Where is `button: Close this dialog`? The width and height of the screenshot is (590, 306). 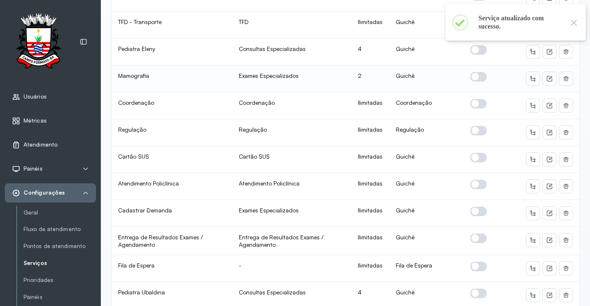 button: Close this dialog is located at coordinates (574, 22).